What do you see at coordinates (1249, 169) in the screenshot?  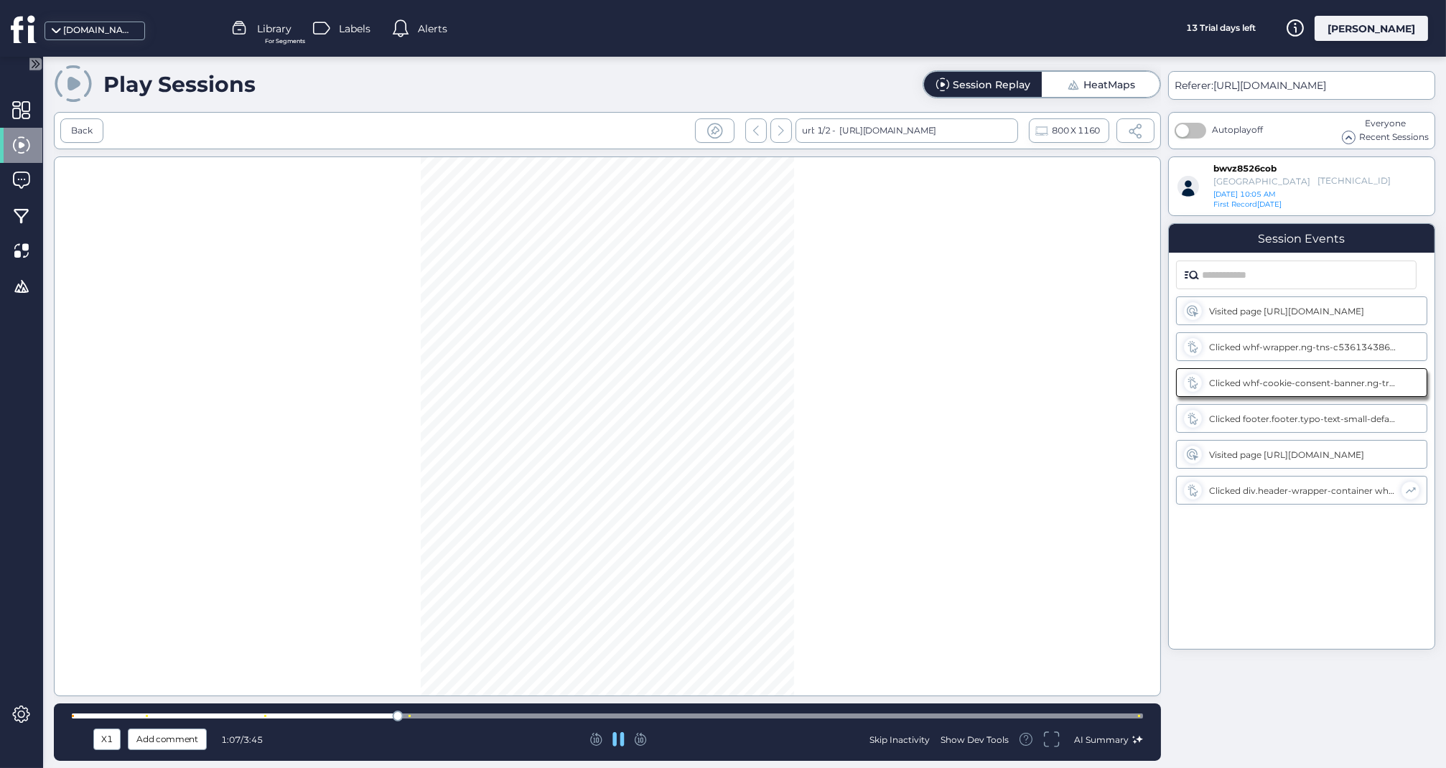 I see `div: bwvz8526cob` at bounding box center [1249, 169].